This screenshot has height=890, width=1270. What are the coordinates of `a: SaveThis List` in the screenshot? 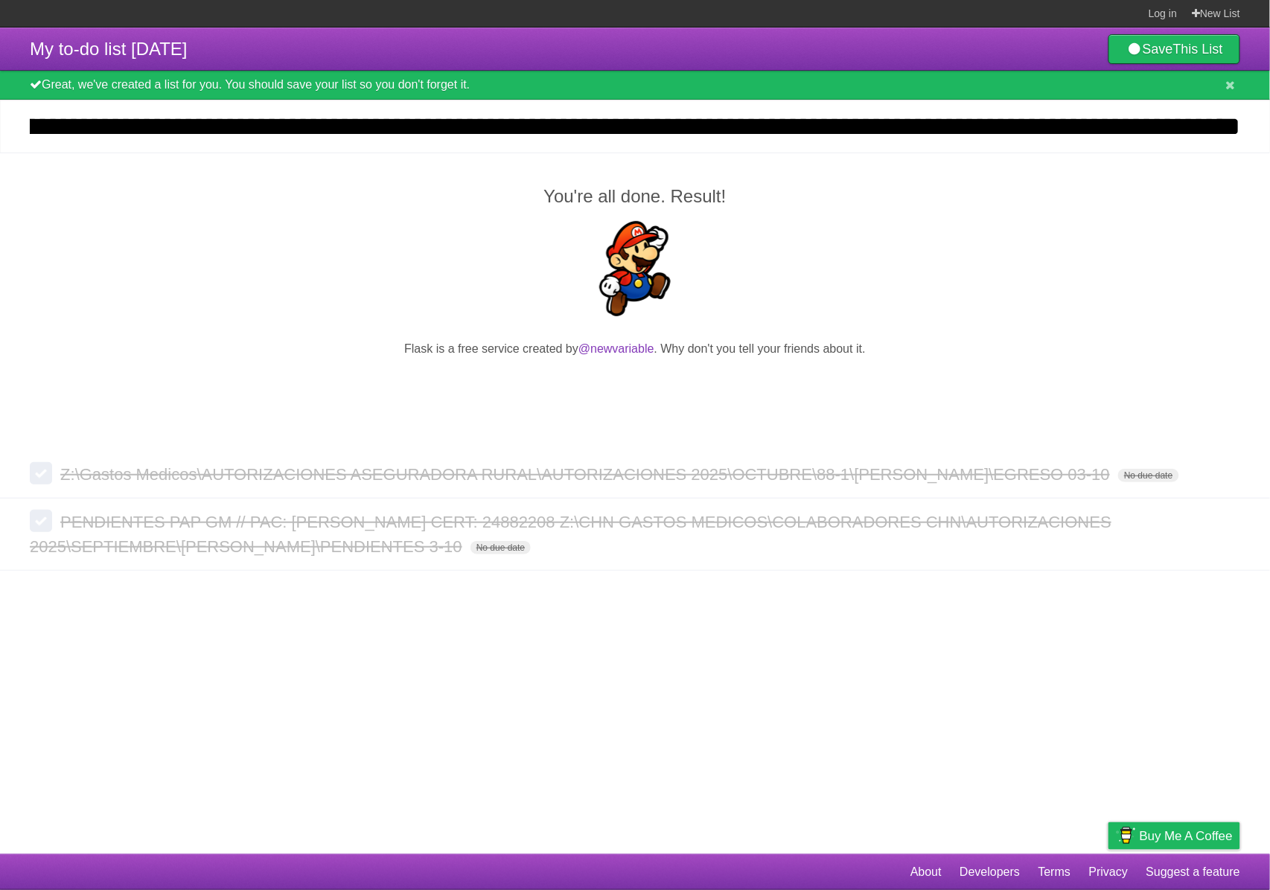 It's located at (1174, 49).